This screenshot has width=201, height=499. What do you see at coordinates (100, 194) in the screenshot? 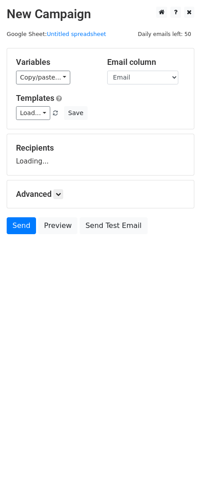
I see `h5: Advanced` at bounding box center [100, 194].